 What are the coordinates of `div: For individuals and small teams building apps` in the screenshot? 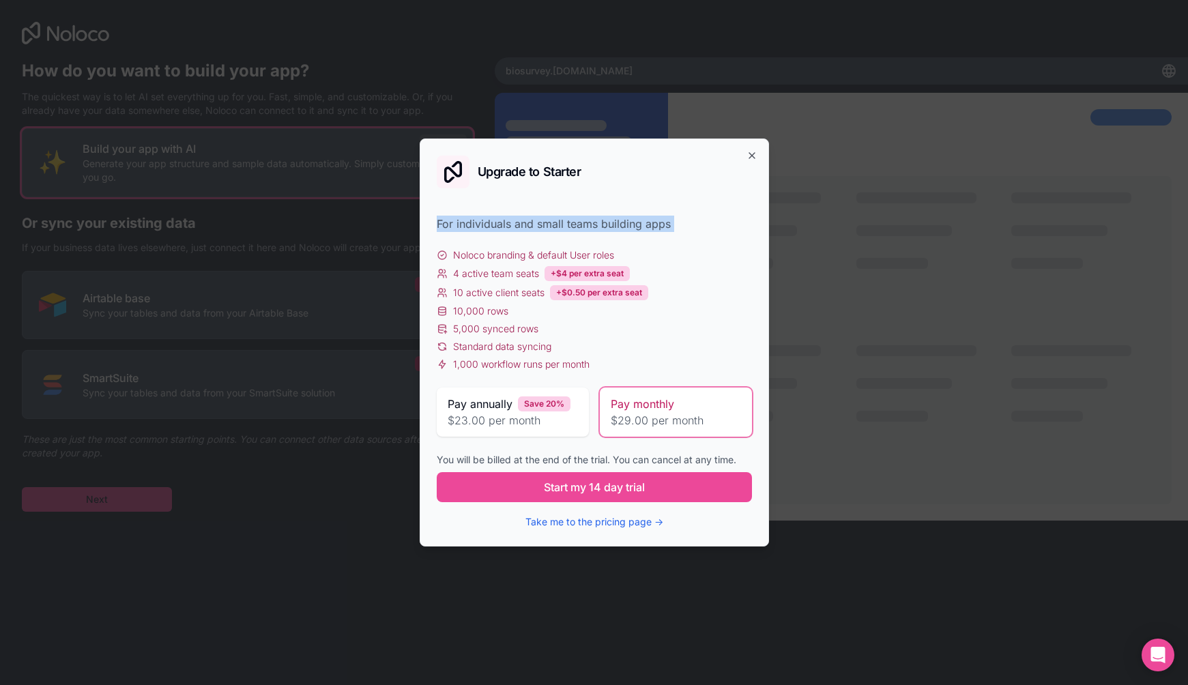 It's located at (594, 224).